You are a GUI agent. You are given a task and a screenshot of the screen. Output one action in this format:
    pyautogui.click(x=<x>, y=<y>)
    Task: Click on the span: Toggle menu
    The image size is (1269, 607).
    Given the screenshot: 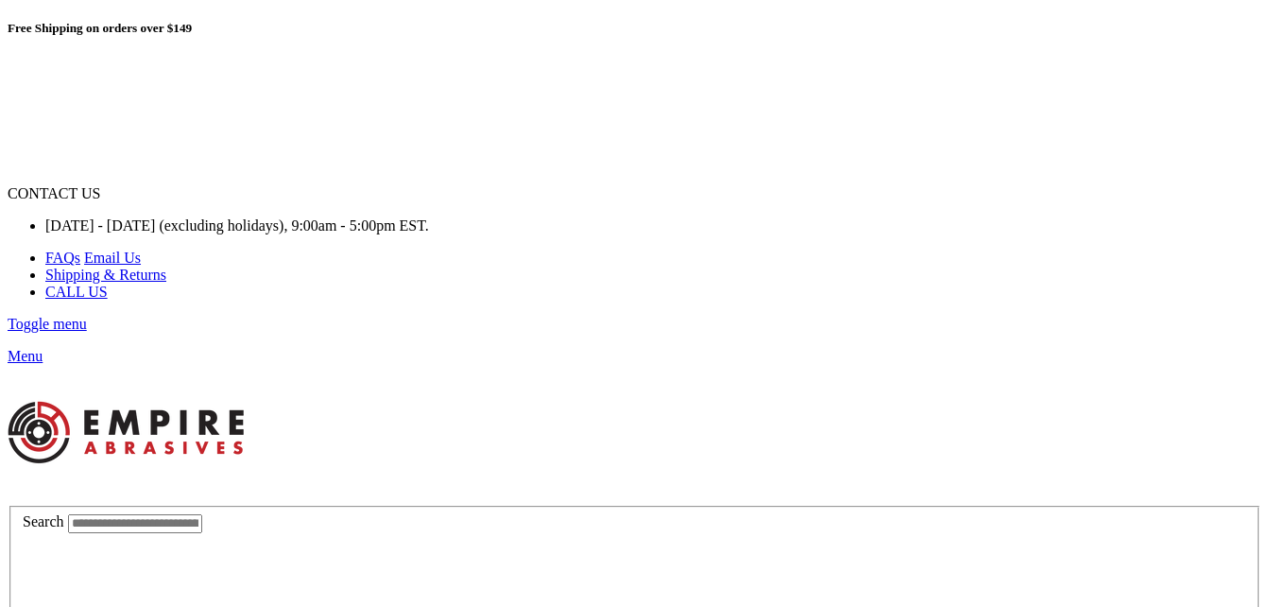 What is the action you would take?
    pyautogui.click(x=47, y=323)
    